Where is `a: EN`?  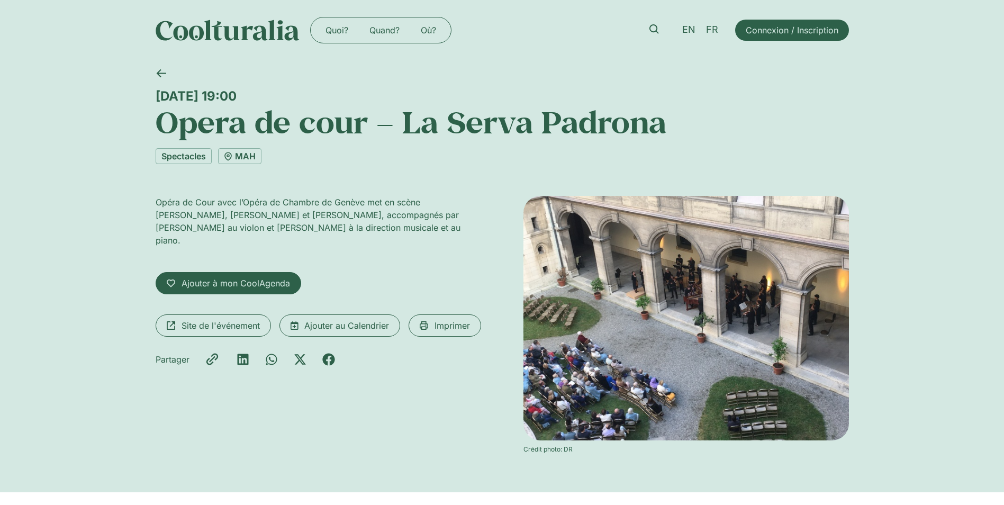 a: EN is located at coordinates (689, 30).